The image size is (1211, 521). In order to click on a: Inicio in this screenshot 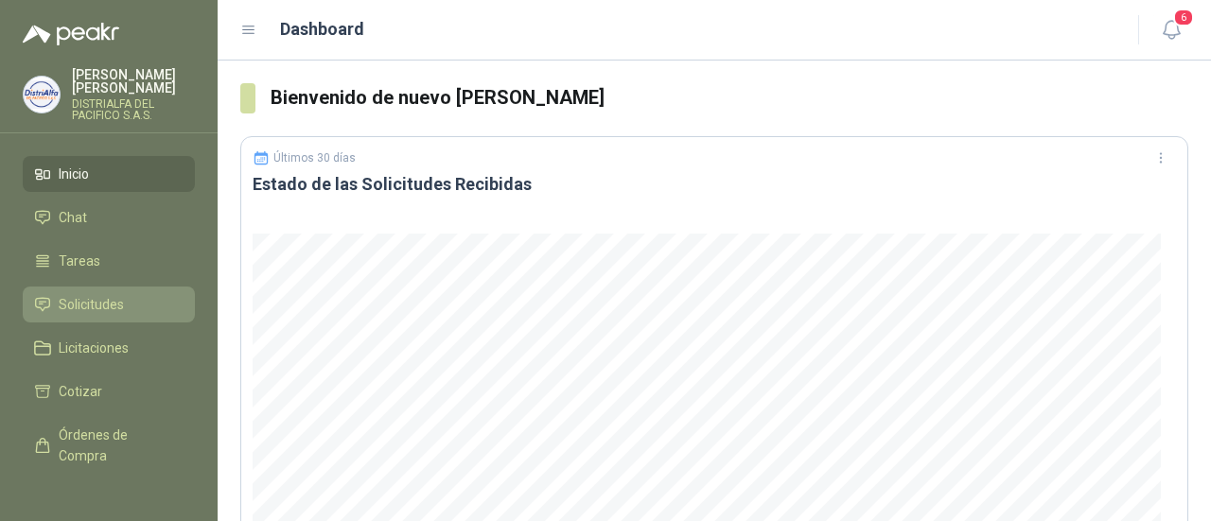, I will do `click(109, 174)`.